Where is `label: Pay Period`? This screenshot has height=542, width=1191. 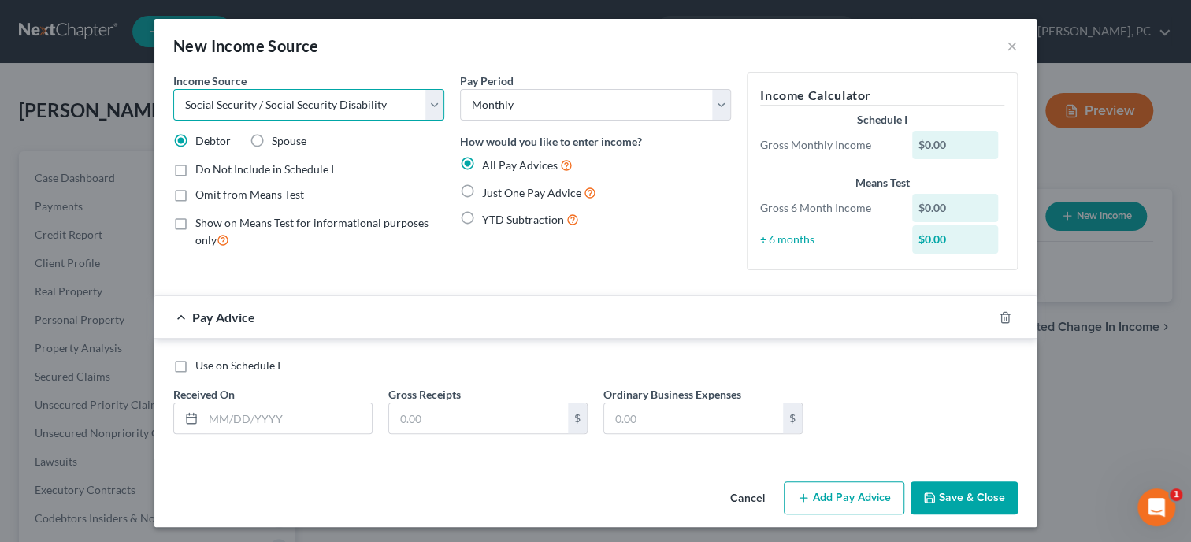
label: Pay Period is located at coordinates (487, 80).